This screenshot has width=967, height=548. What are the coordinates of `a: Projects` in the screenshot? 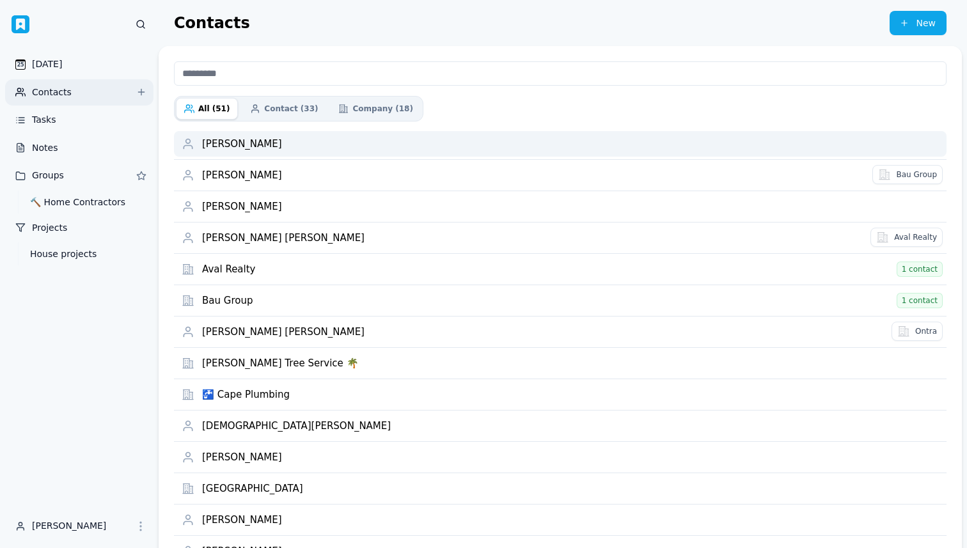 It's located at (79, 228).